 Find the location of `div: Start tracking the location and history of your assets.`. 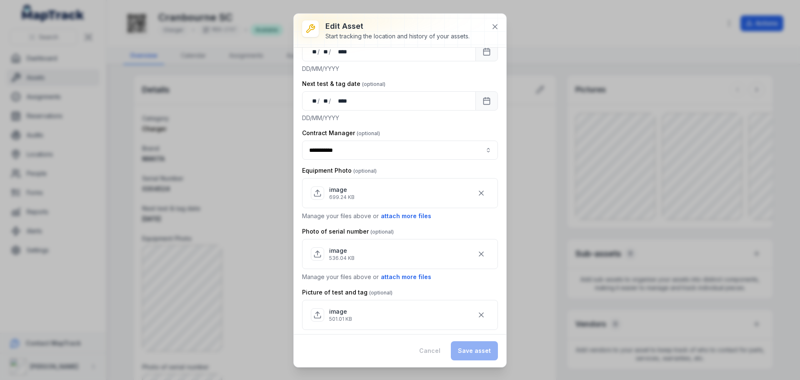

div: Start tracking the location and history of your assets. is located at coordinates (398, 36).